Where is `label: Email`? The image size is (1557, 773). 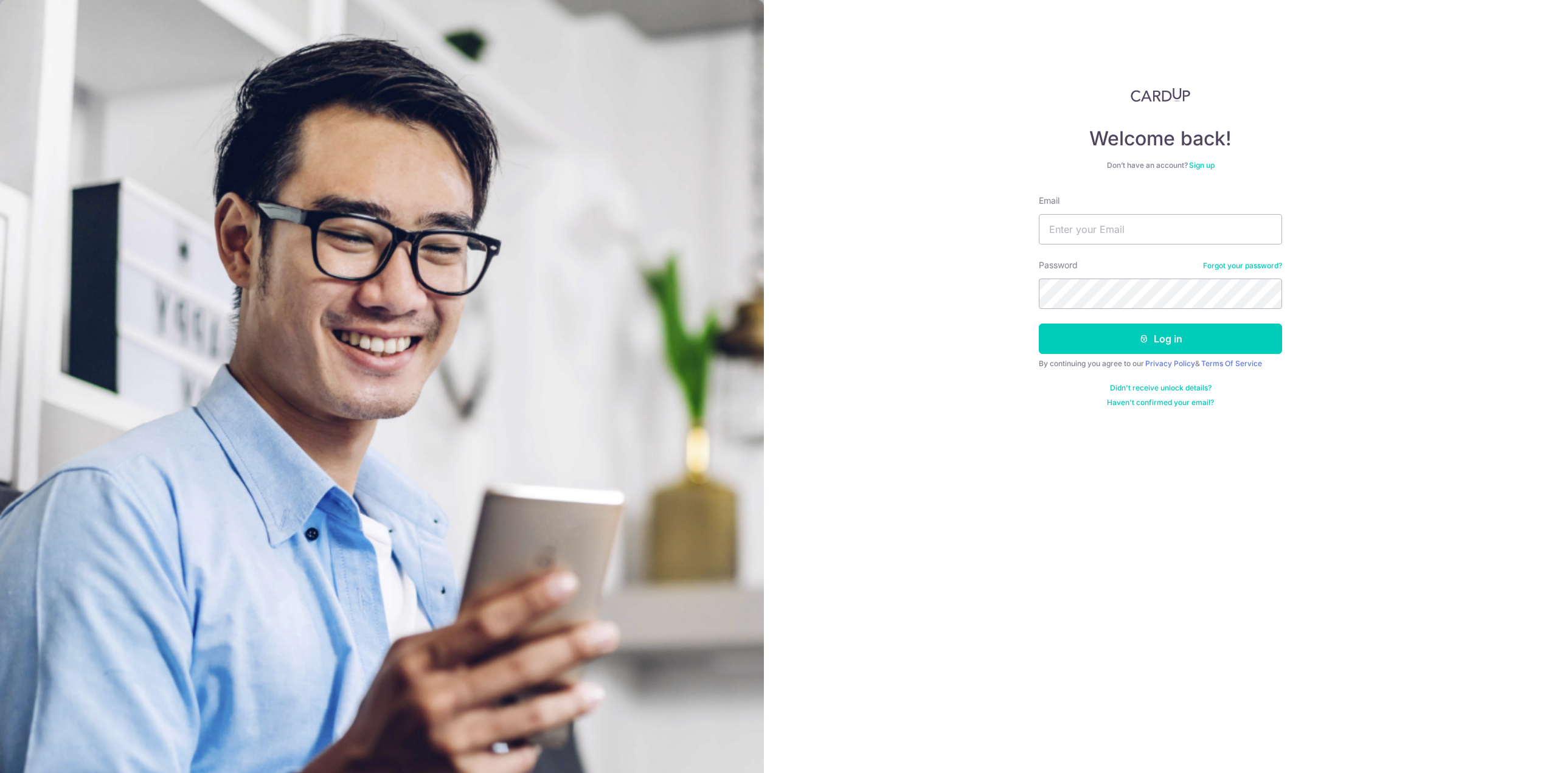
label: Email is located at coordinates (1049, 201).